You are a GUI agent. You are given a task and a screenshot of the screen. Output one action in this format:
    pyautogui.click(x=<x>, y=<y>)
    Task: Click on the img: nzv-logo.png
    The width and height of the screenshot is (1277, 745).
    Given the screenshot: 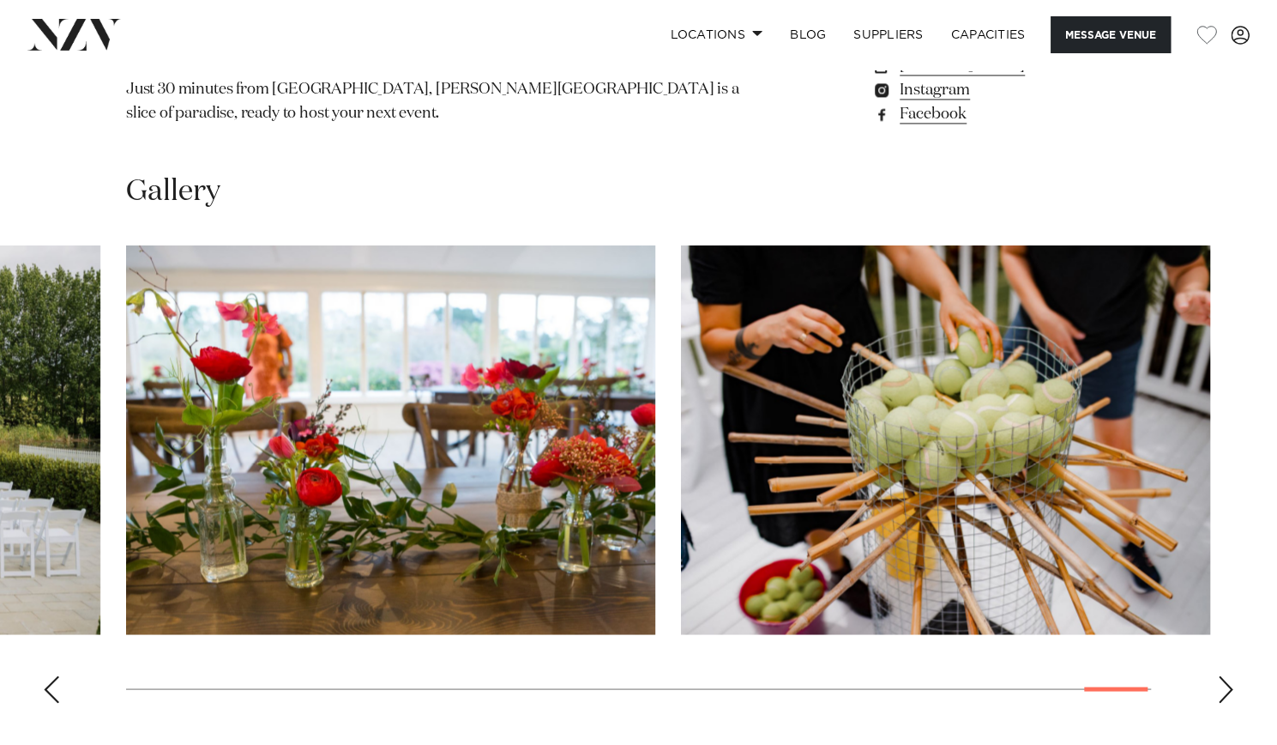 What is the action you would take?
    pyautogui.click(x=74, y=34)
    